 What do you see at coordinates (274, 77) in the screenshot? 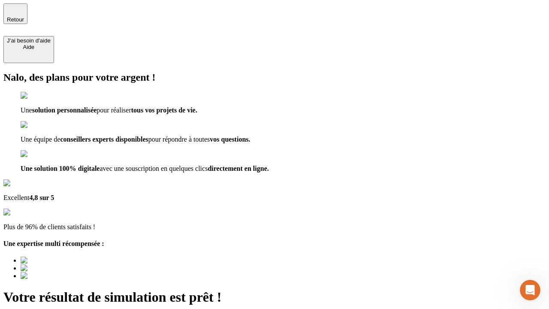
I see `h2: Nalo, des plans pour votre argent !` at bounding box center [274, 77].